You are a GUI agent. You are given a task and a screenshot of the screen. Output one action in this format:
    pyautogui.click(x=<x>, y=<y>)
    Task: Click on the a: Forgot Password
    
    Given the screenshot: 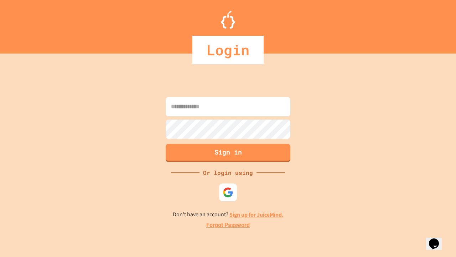 What is the action you would take?
    pyautogui.click(x=228, y=225)
    